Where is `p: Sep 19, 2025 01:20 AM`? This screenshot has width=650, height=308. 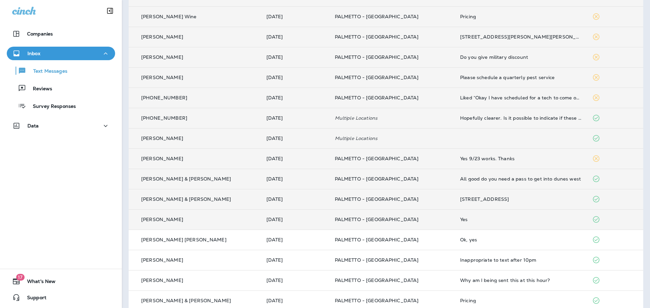
p: Sep 19, 2025 01:20 AM is located at coordinates (295, 240).